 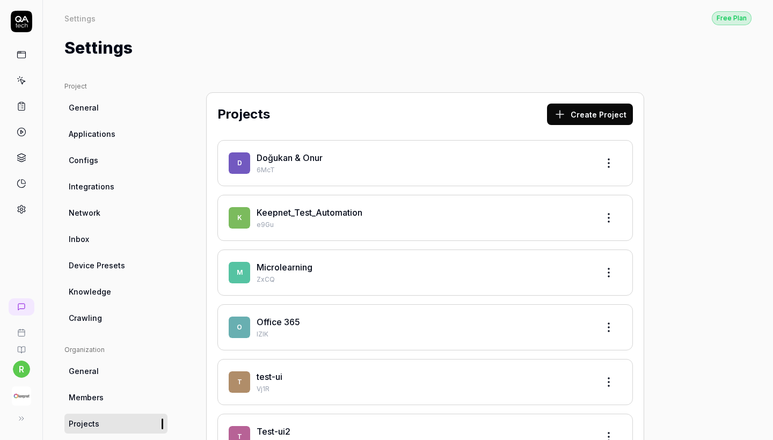 I want to click on a: Knowledge, so click(x=116, y=291).